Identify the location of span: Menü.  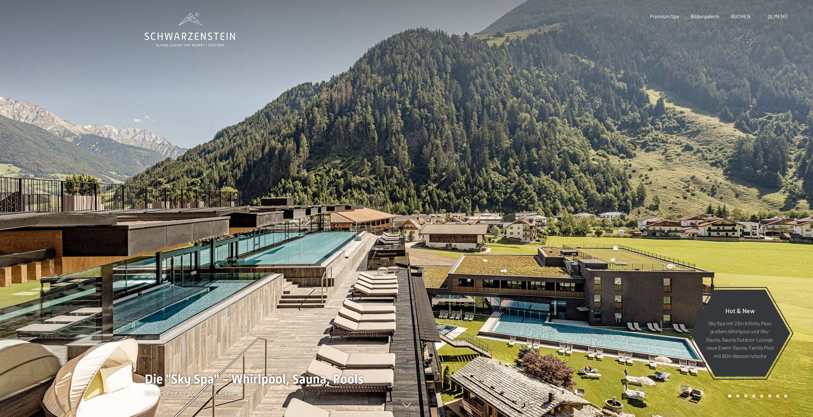
(781, 16).